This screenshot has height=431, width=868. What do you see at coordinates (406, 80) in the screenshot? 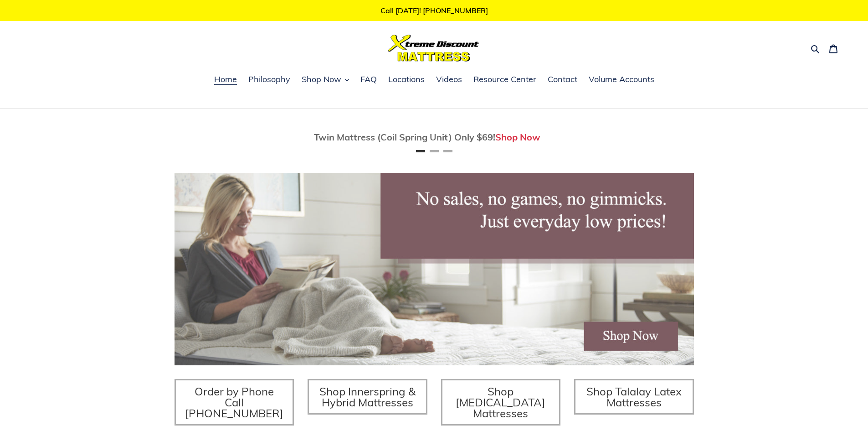
I see `a: Locations` at bounding box center [406, 80].